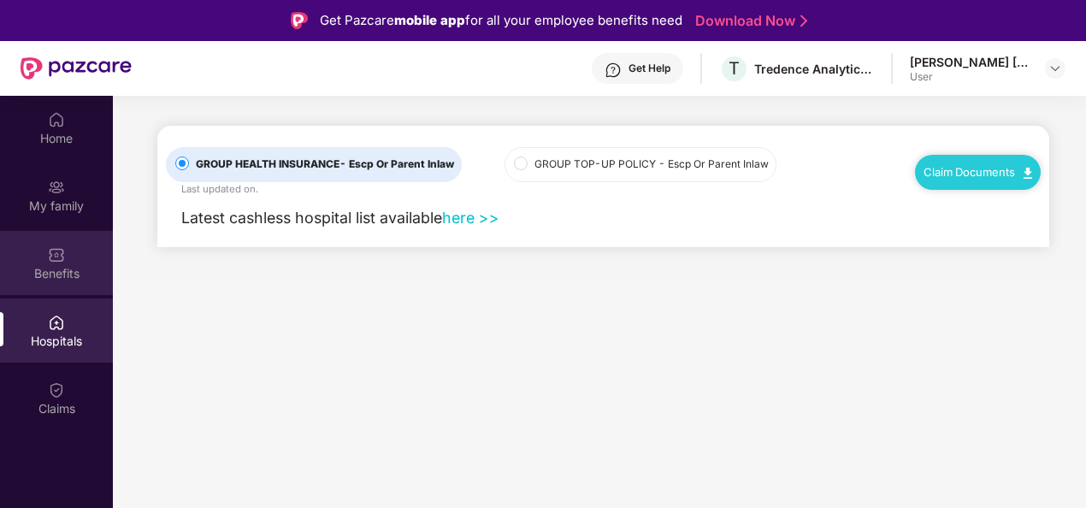 This screenshot has height=508, width=1086. I want to click on img: New Pazcare Logo, so click(76, 68).